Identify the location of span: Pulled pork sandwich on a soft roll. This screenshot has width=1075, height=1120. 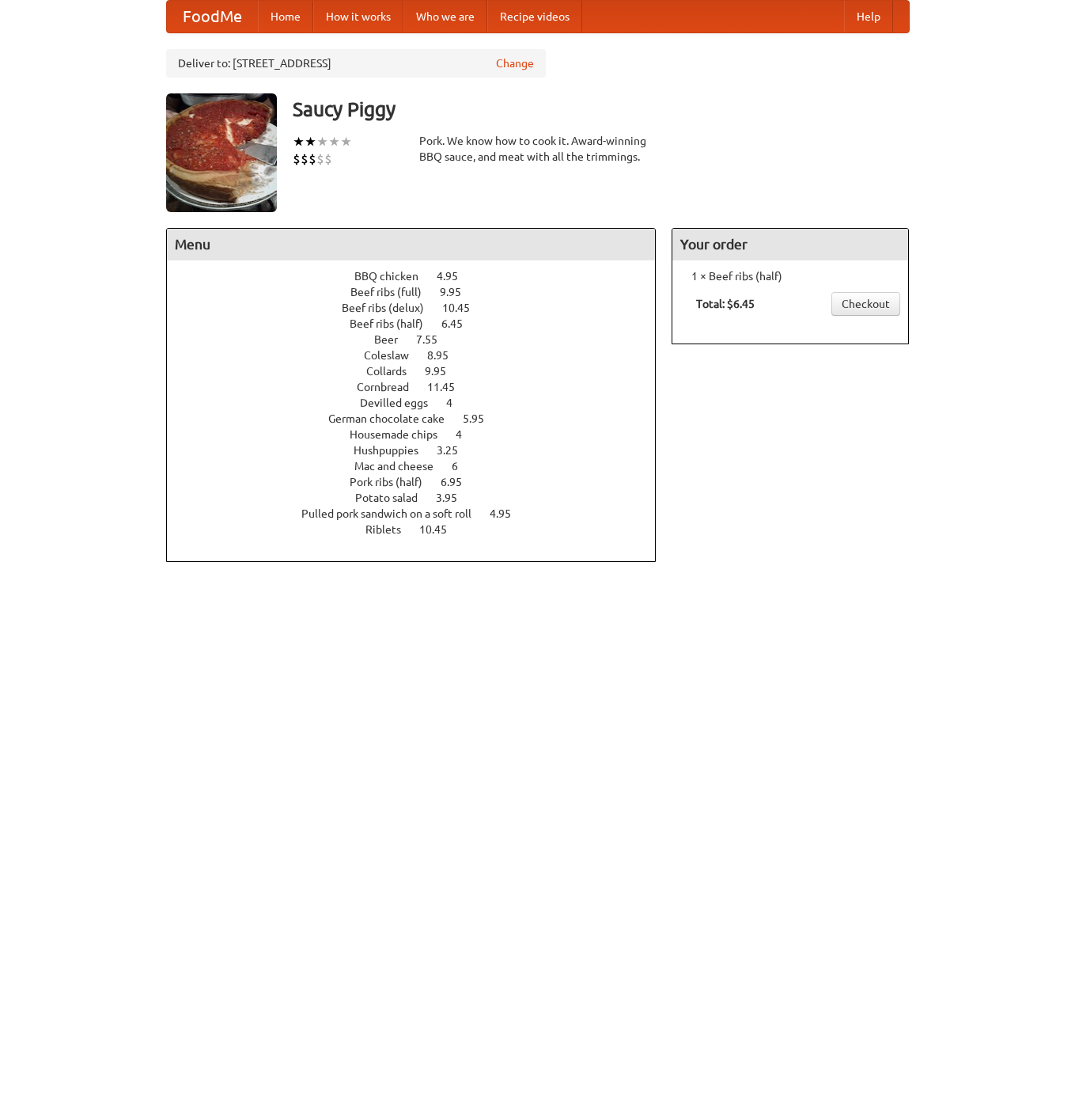
(394, 514).